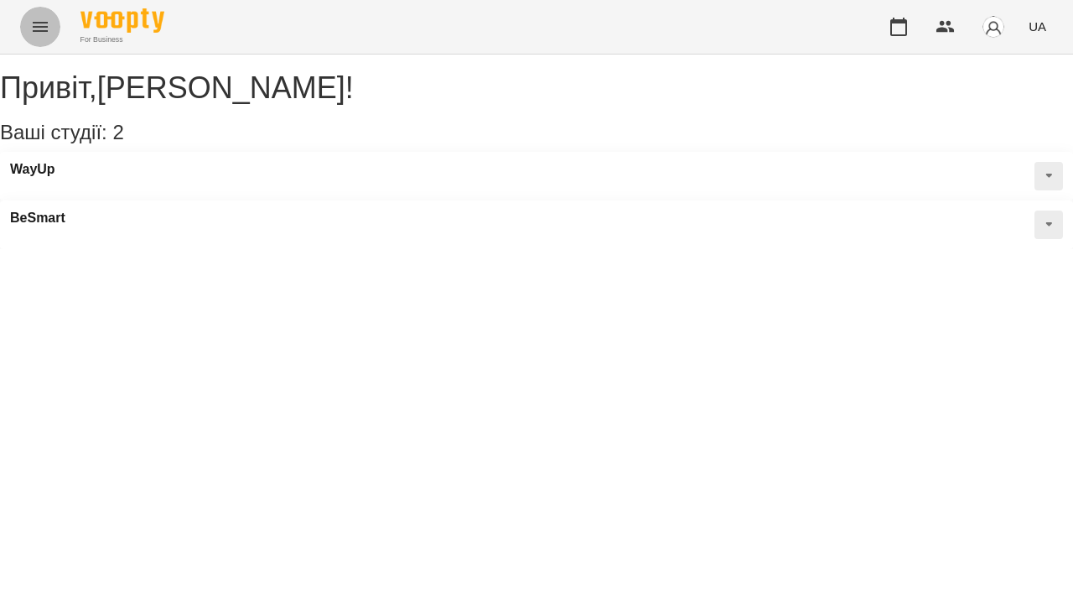  I want to click on span: For Business, so click(122, 39).